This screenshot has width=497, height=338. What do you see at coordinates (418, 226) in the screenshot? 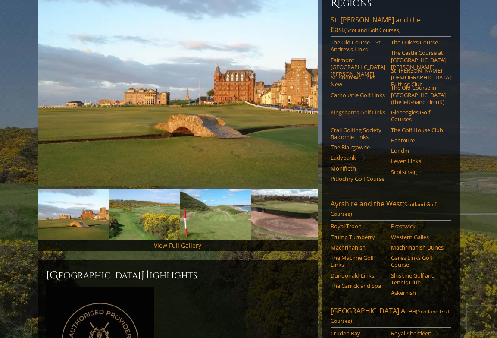
I see `a: Prestwick` at bounding box center [418, 226].